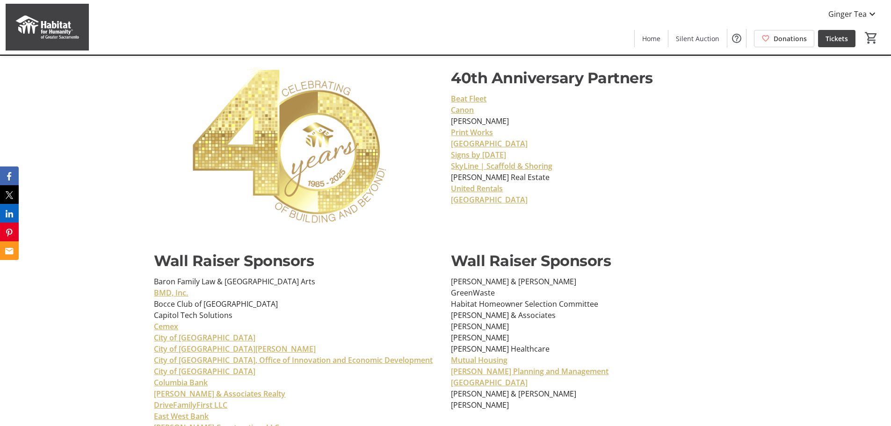 The image size is (891, 426). What do you see at coordinates (837, 38) in the screenshot?
I see `a: Tickets` at bounding box center [837, 38].